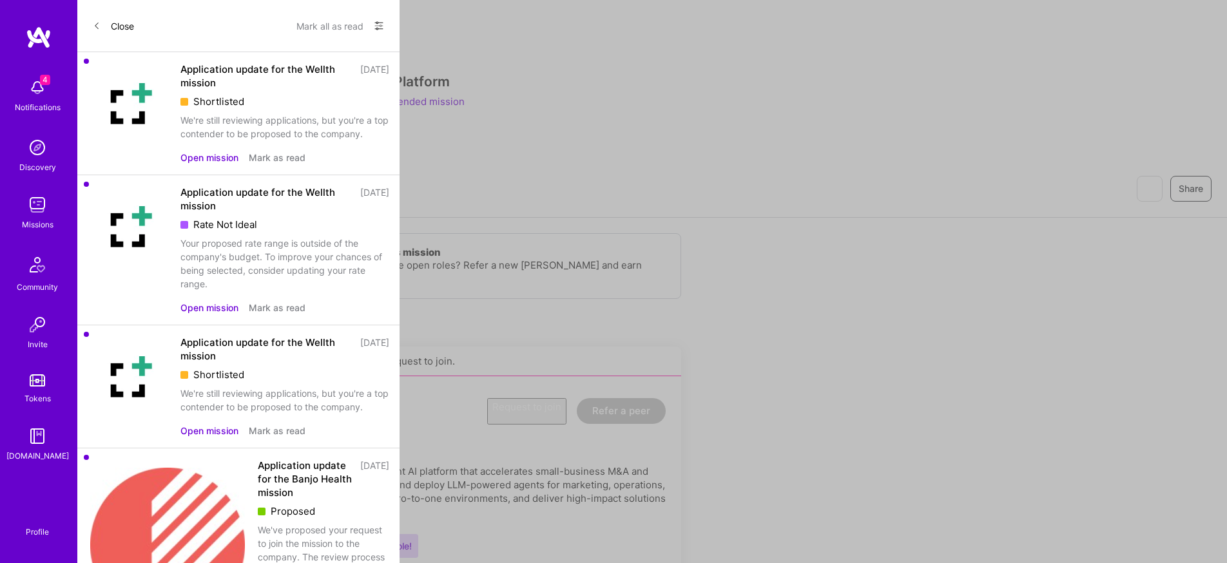 The height and width of the screenshot is (563, 1227). What do you see at coordinates (37, 344) in the screenshot?
I see `div: Invite` at bounding box center [37, 344].